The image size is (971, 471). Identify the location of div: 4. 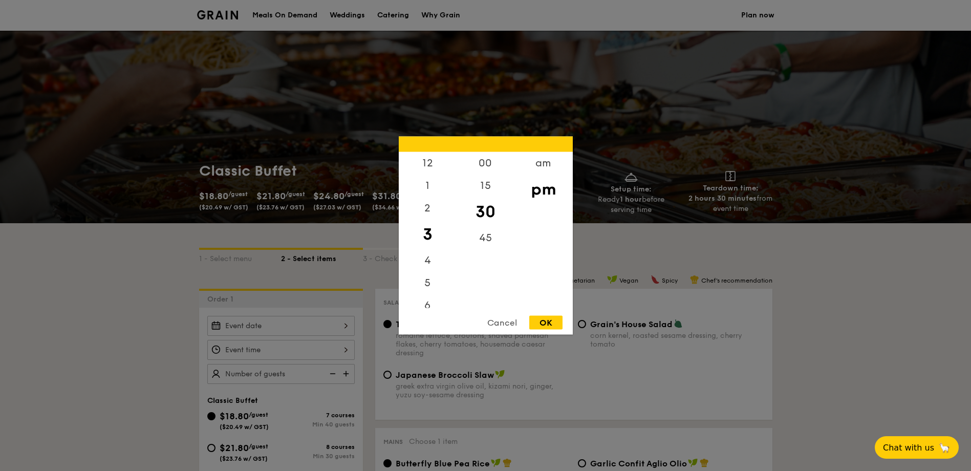
(427, 260).